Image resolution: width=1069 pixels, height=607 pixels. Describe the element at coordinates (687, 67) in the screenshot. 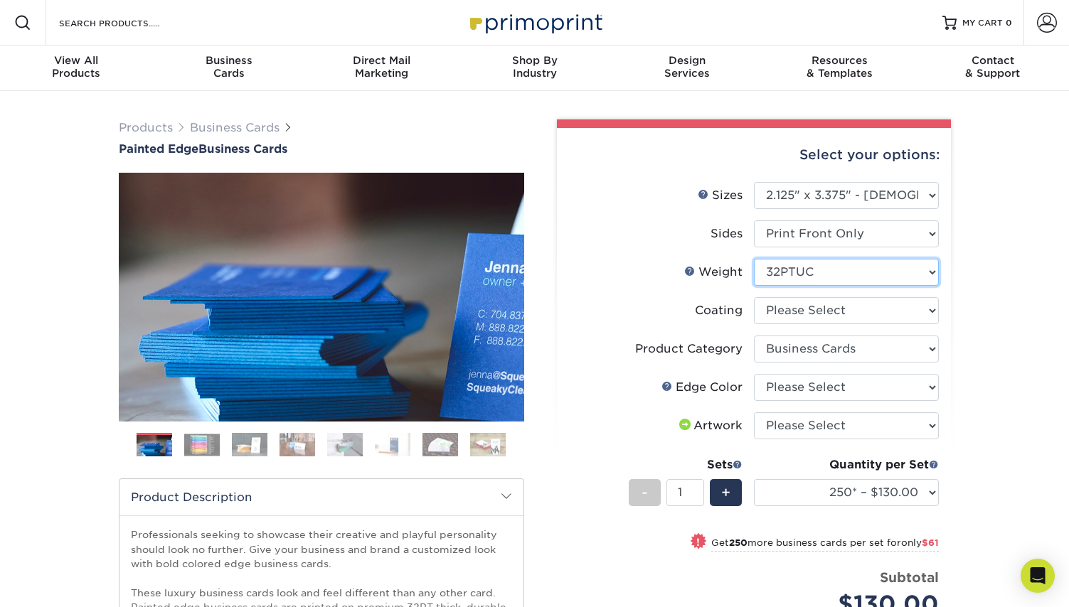

I see `div: Services` at that location.